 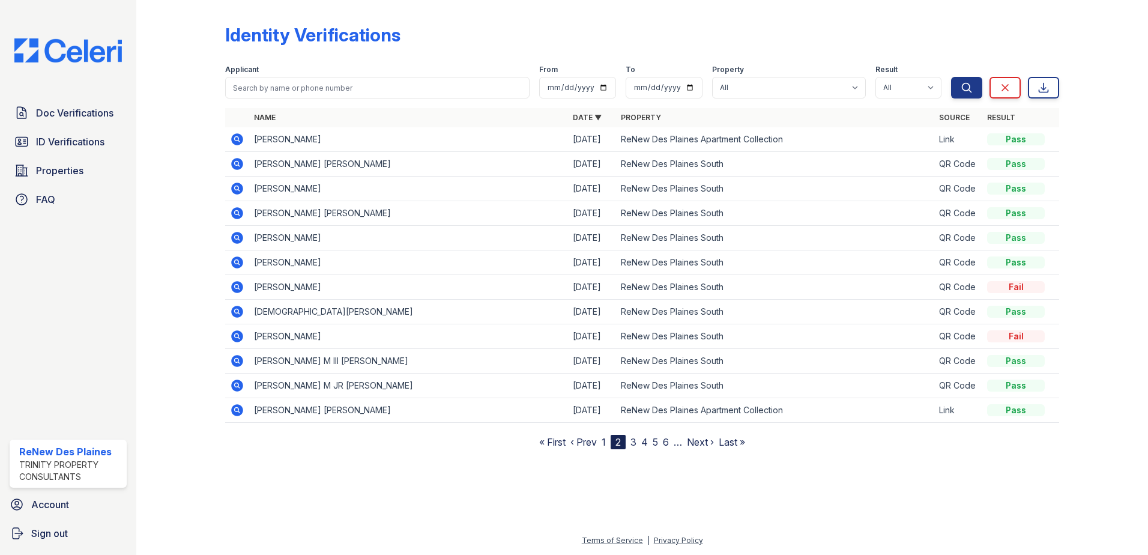 I want to click on span: ID Verifications, so click(x=70, y=142).